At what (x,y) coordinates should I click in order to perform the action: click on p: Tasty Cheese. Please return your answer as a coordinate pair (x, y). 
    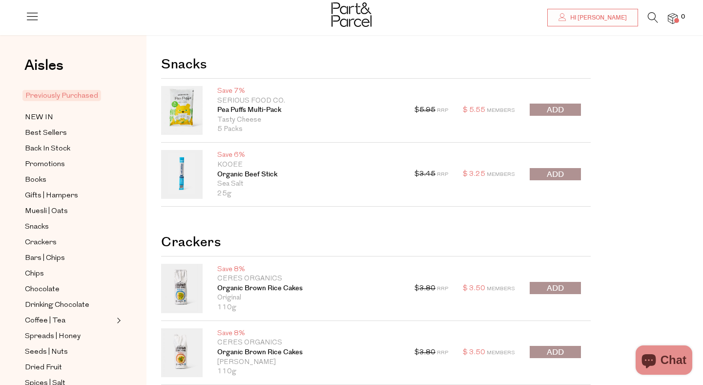
    Looking at the image, I should click on (308, 120).